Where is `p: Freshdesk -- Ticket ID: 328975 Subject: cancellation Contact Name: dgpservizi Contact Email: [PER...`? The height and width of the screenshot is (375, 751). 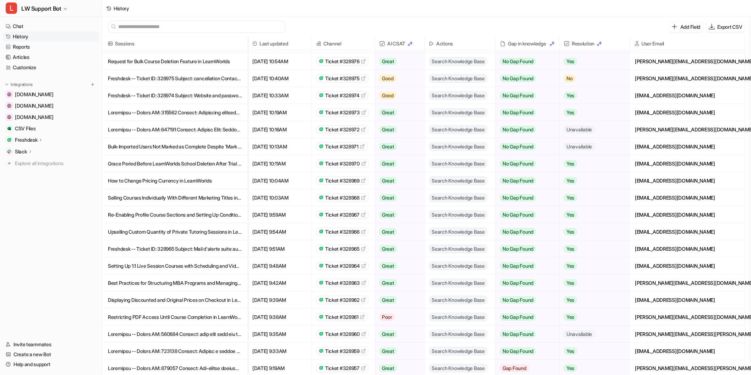 p: Freshdesk -- Ticket ID: 328975 Subject: cancellation Contact Name: dgpservizi Contact Email: [PER... is located at coordinates (175, 78).